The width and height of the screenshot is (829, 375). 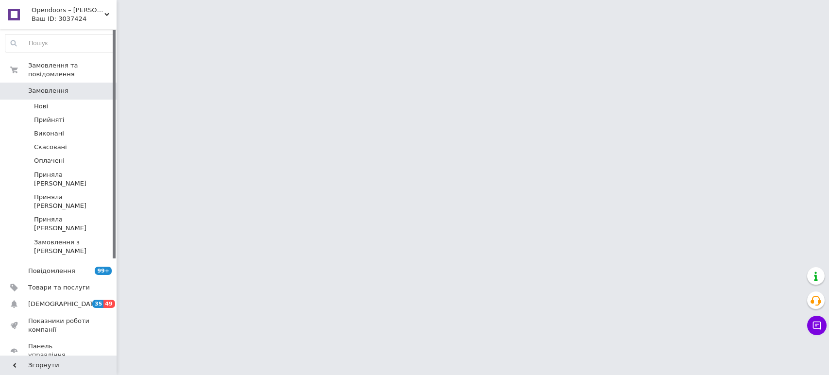 What do you see at coordinates (72, 70) in the screenshot?
I see `span: Замовлення та повідомлення` at bounding box center [72, 70].